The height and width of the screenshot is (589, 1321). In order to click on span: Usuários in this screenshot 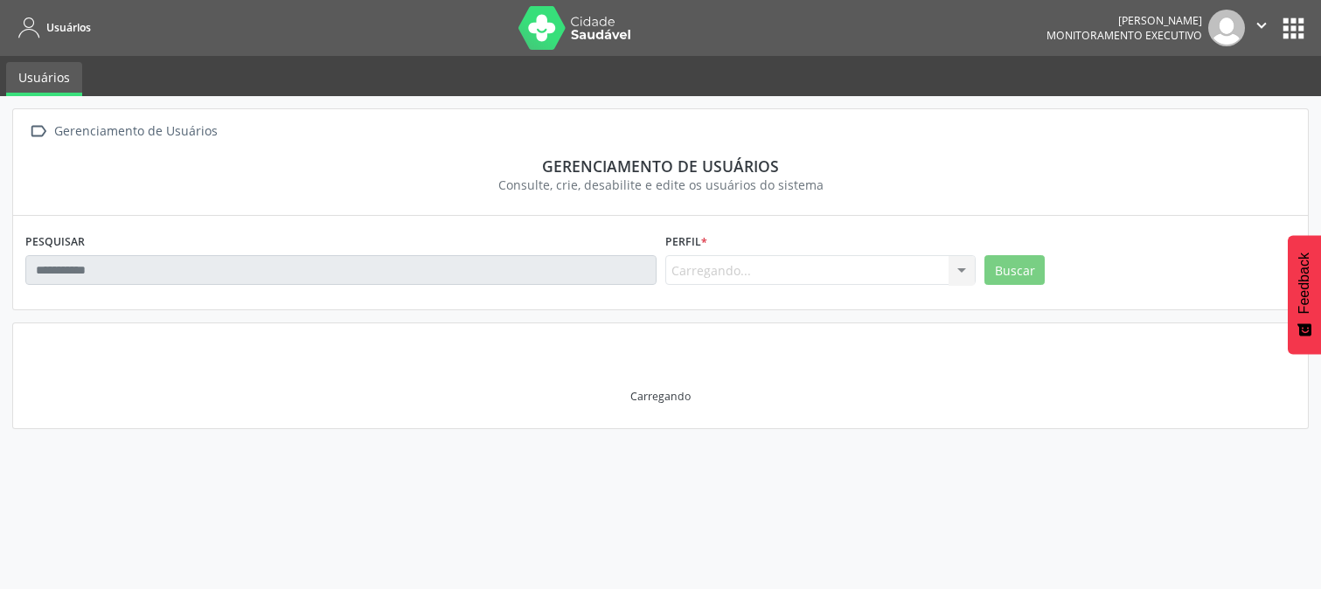, I will do `click(68, 27)`.